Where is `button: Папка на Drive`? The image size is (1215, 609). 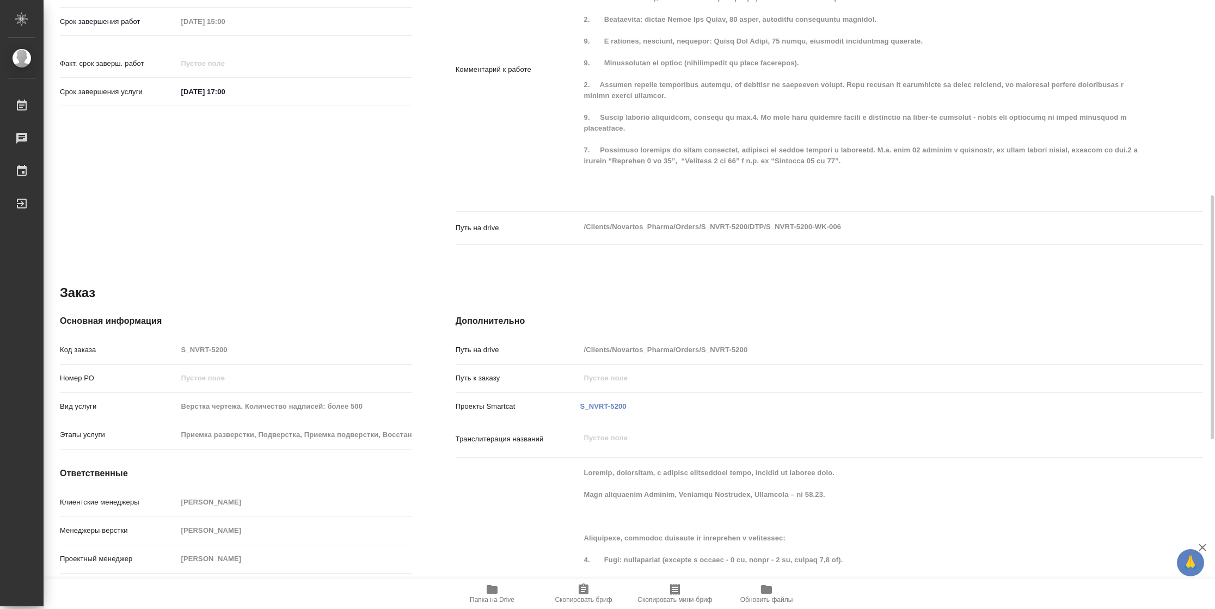
button: Папка на Drive is located at coordinates (492, 594).